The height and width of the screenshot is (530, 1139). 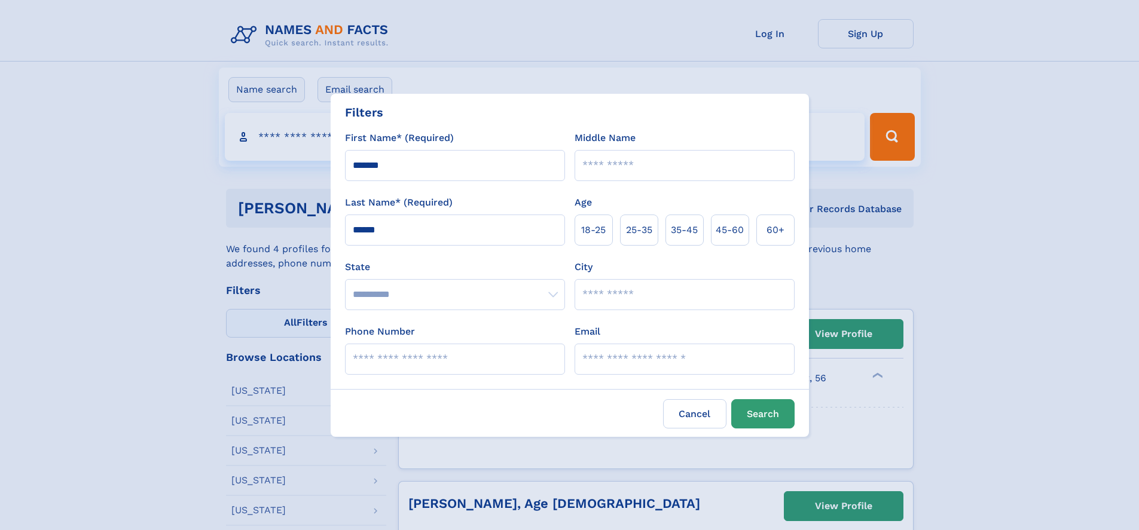 What do you see at coordinates (730, 230) in the screenshot?
I see `span: 45‑60` at bounding box center [730, 230].